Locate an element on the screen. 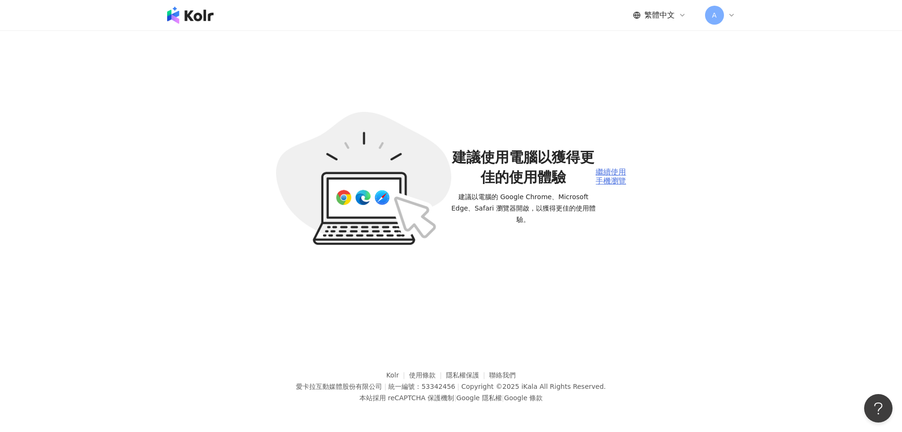 This screenshot has height=432, width=902. a: Kolr is located at coordinates (398, 375).